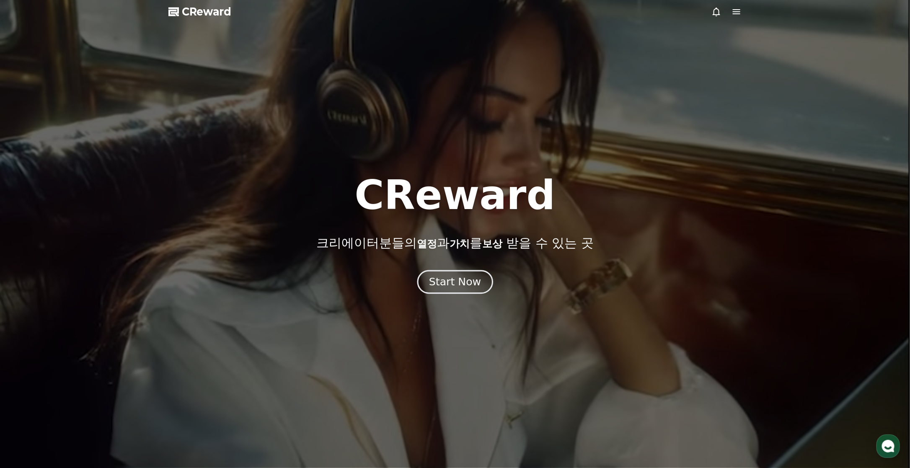 This screenshot has width=910, height=468. I want to click on span: 메시지를 입력하세요., so click(47, 132).